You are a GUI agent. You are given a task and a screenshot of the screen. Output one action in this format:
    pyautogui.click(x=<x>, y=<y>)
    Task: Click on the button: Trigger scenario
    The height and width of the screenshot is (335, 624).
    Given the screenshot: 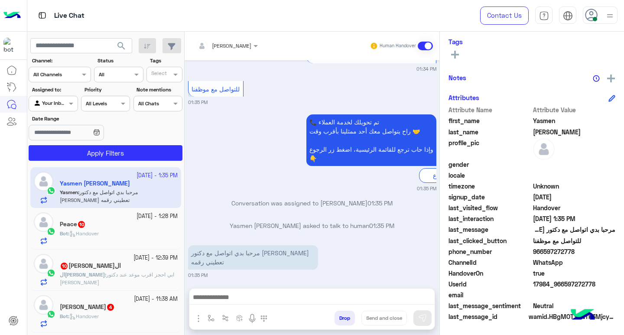 What is the action you would take?
    pyautogui.click(x=225, y=318)
    